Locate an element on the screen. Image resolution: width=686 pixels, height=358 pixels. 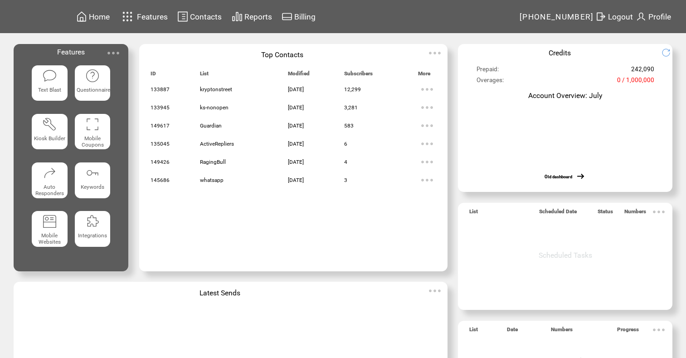
a: Text Blast is located at coordinates (49, 86).